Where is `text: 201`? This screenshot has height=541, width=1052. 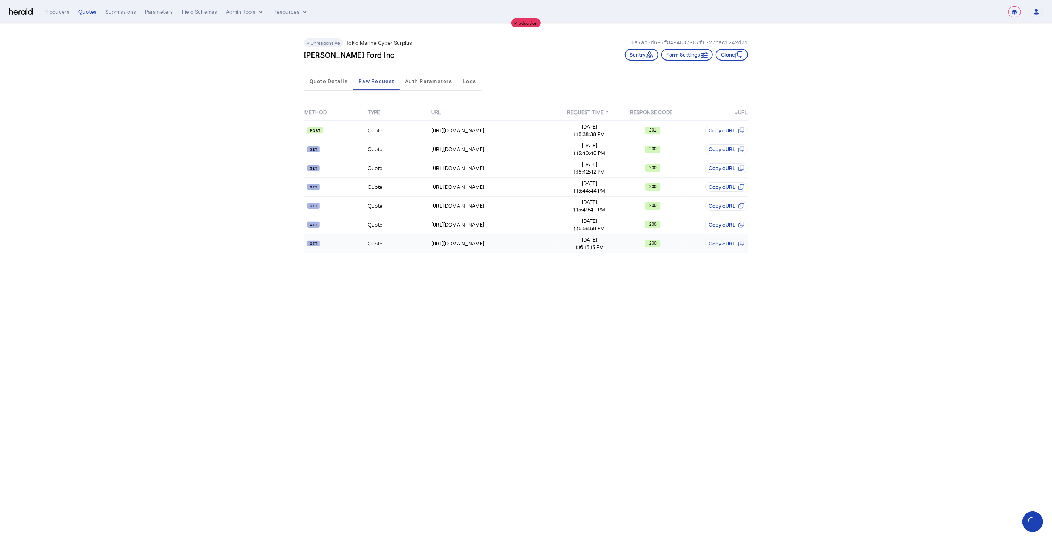
text: 201 is located at coordinates (653, 130).